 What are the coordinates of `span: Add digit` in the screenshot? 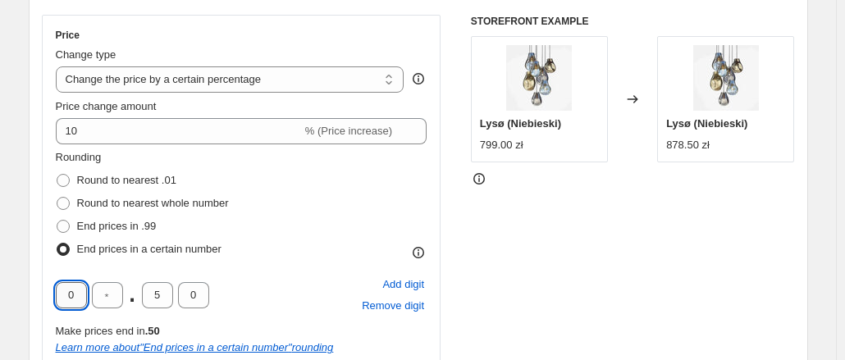 It's located at (403, 285).